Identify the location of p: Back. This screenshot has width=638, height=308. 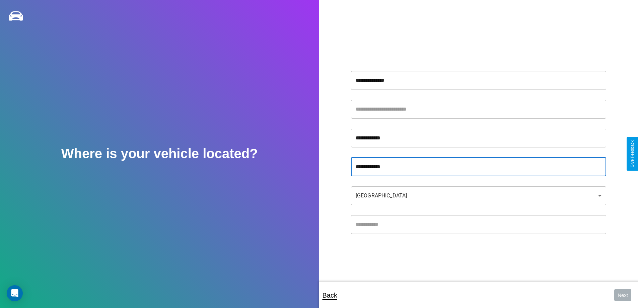
(330, 295).